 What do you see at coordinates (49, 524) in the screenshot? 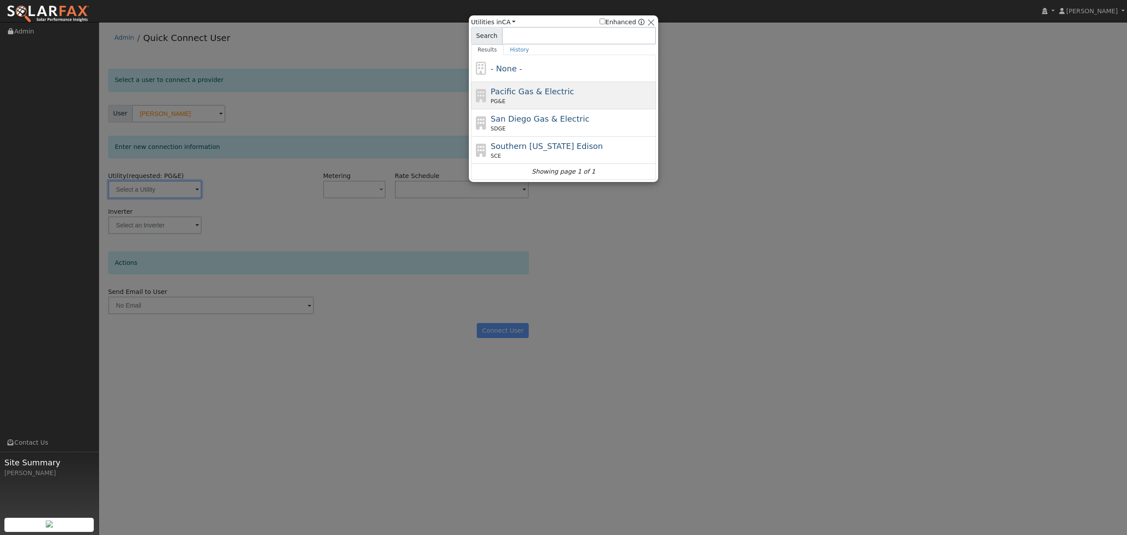
I see `img: retrieve` at bounding box center [49, 524].